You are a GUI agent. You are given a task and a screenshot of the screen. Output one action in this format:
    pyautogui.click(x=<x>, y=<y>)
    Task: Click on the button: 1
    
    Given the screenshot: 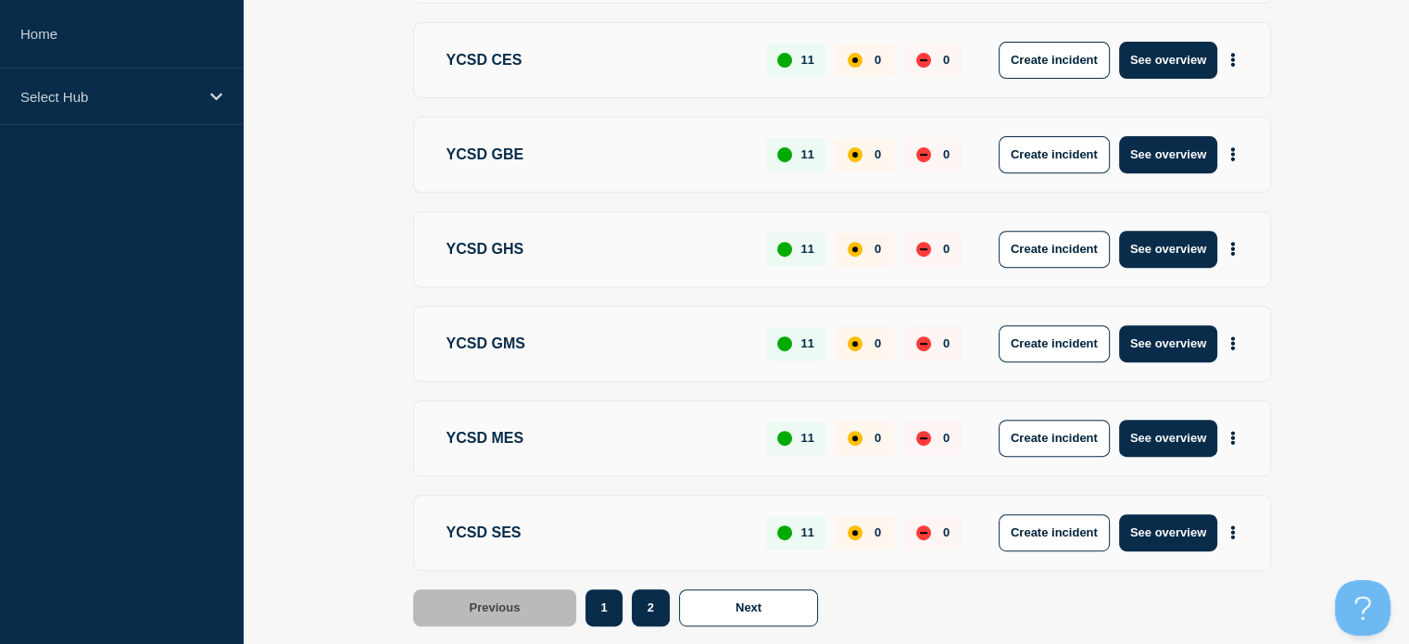 What is the action you would take?
    pyautogui.click(x=603, y=608)
    